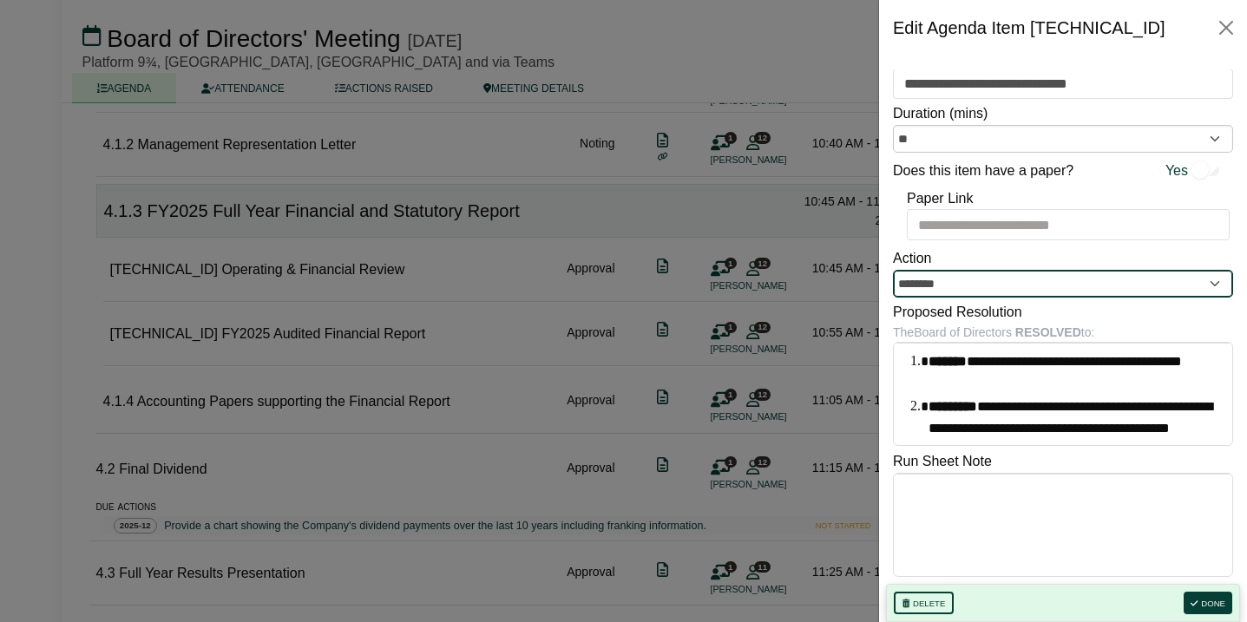  Describe the element at coordinates (1176, 171) in the screenshot. I see `span: Yes` at that location.